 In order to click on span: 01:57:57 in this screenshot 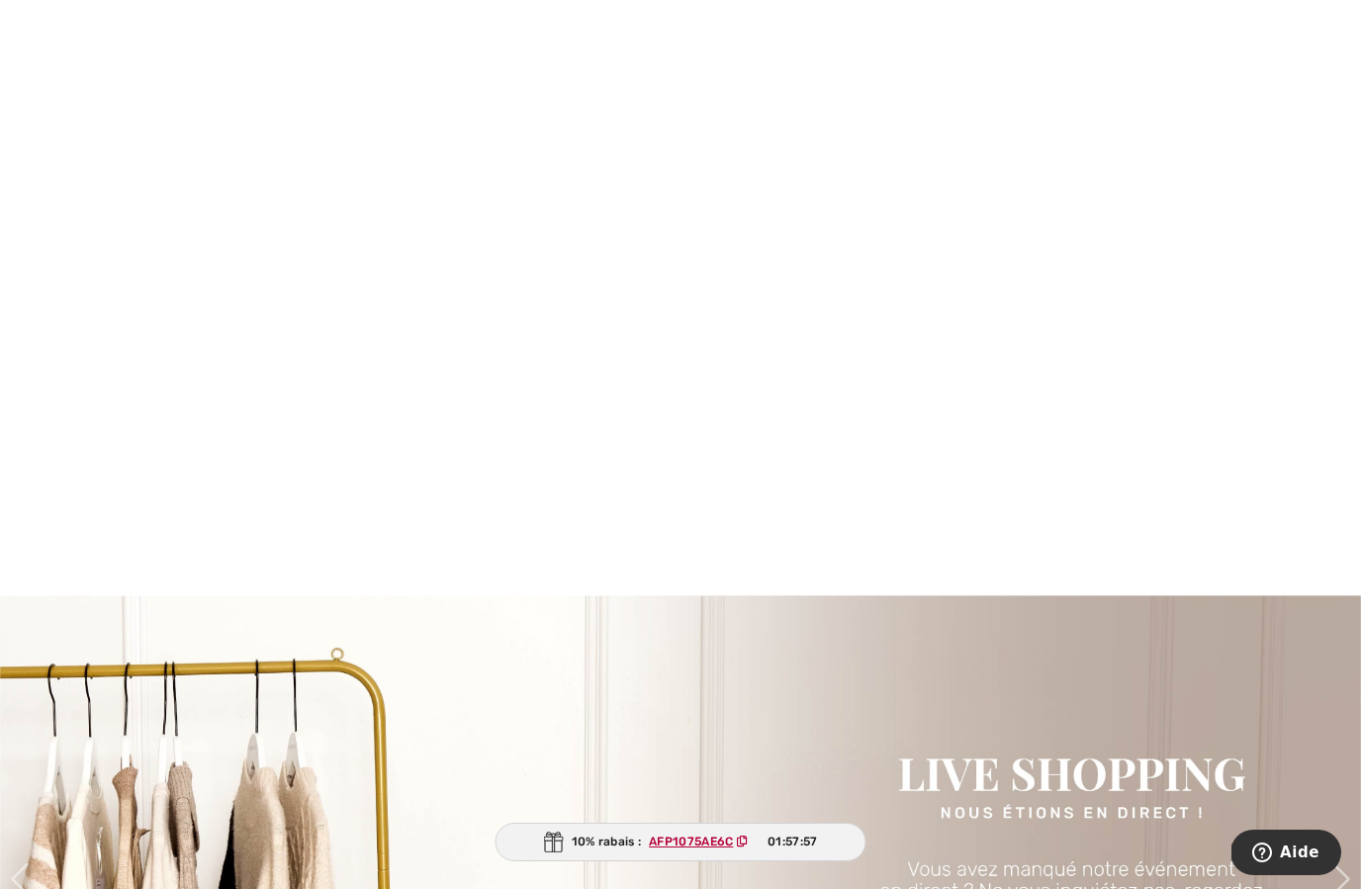, I will do `click(792, 842)`.